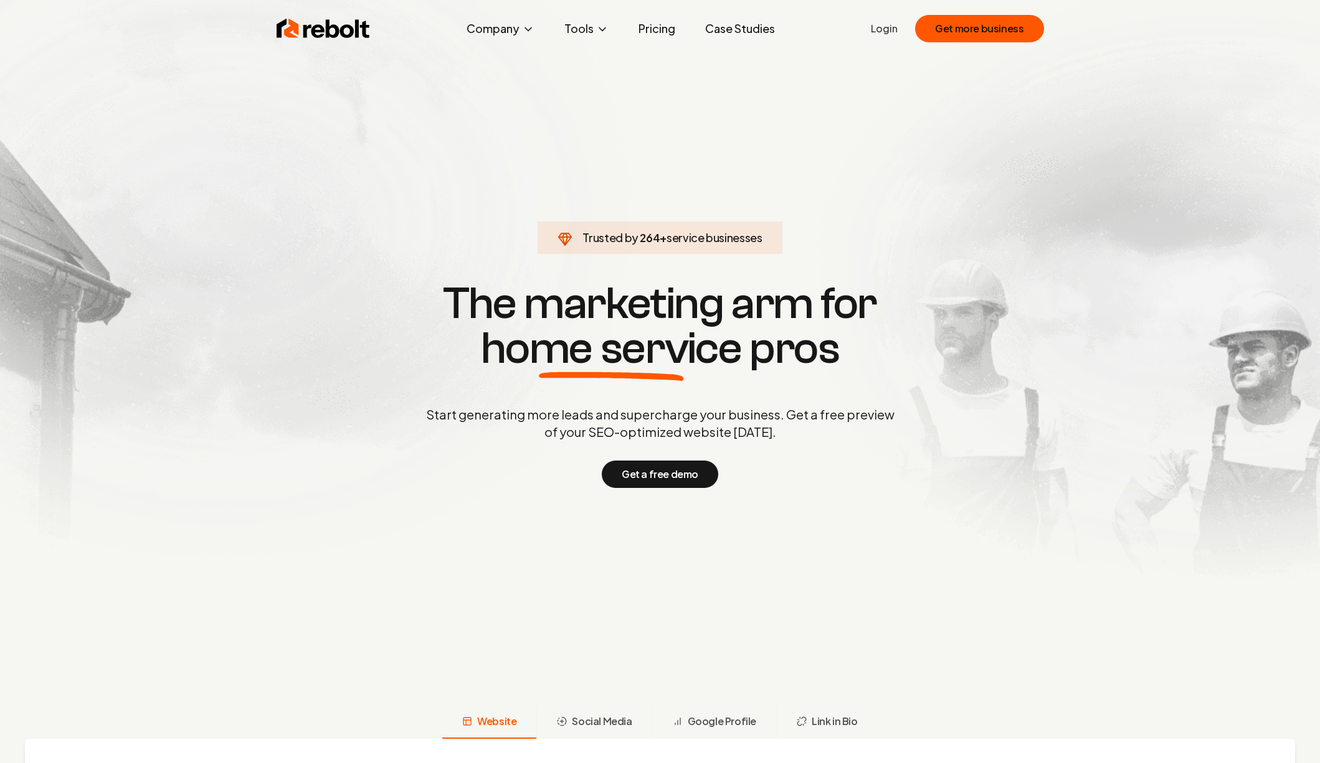  What do you see at coordinates (602, 722) in the screenshot?
I see `span: Social Media` at bounding box center [602, 722].